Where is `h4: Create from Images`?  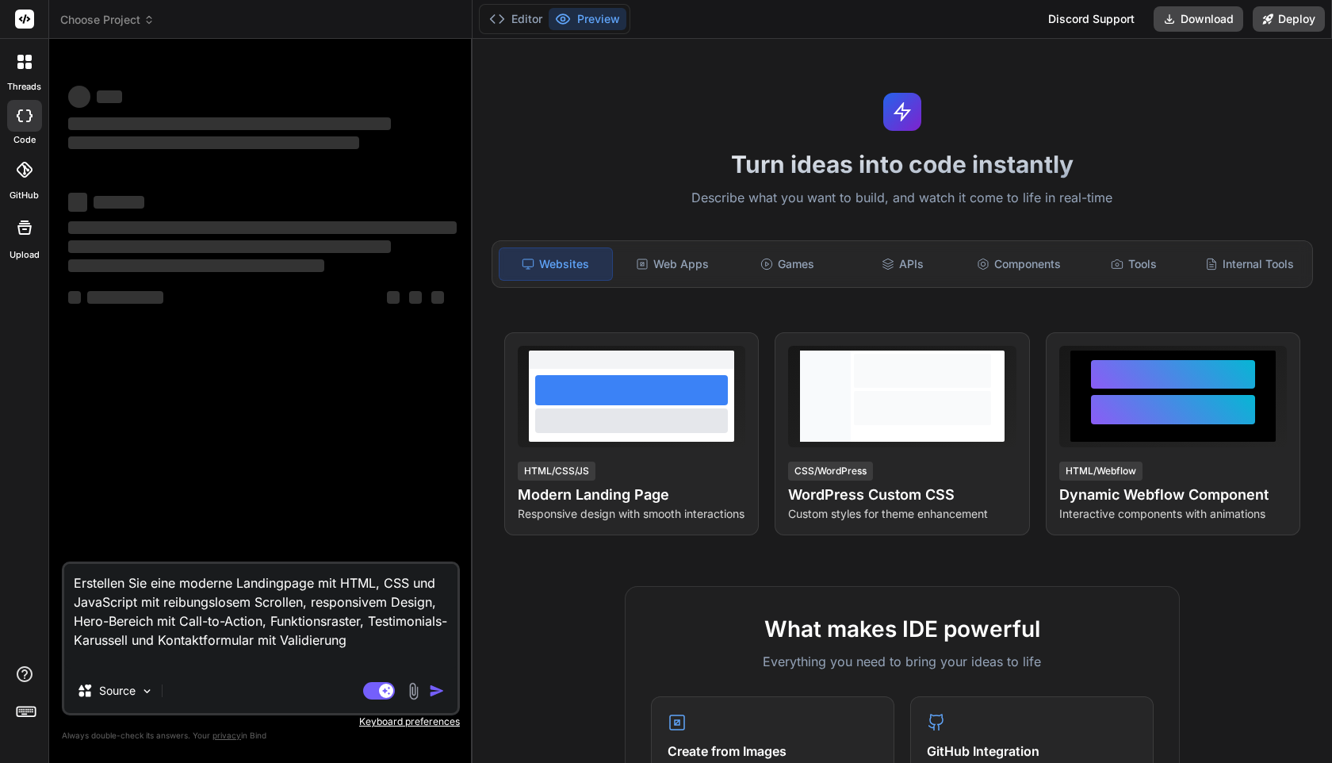 h4: Create from Images is located at coordinates (772, 751).